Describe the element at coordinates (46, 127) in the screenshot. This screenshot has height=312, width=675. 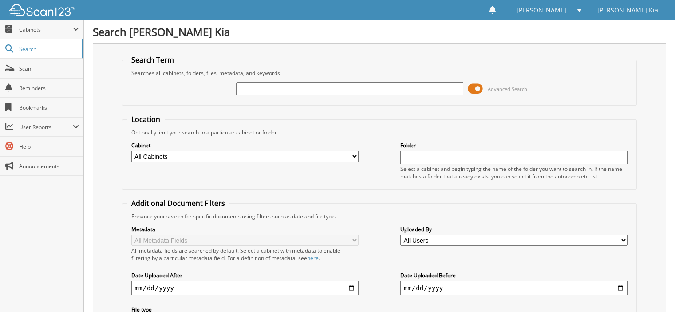
I see `span: User Reports` at that location.